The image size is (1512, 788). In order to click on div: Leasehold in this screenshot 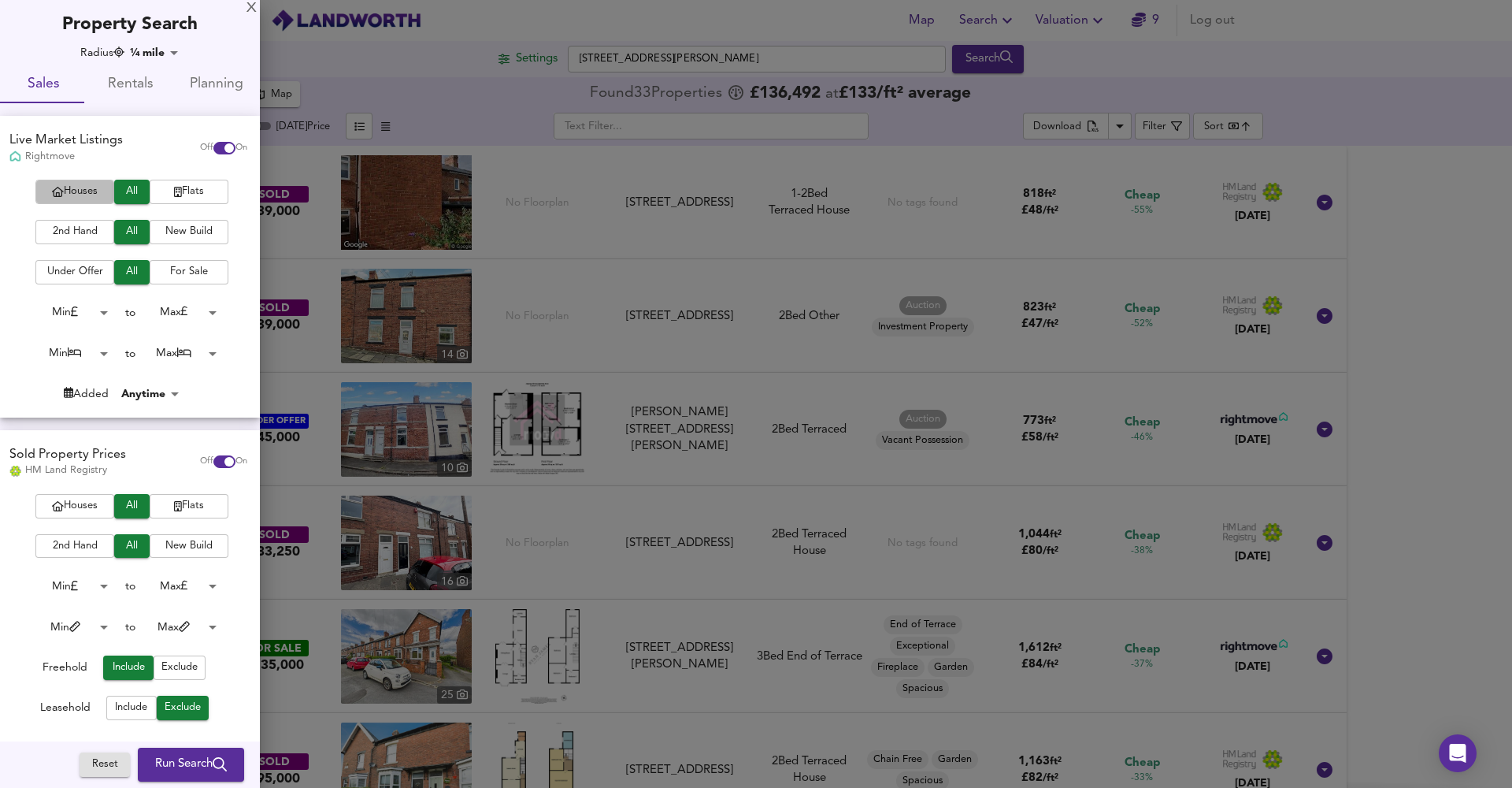, I will do `click(65, 710)`.